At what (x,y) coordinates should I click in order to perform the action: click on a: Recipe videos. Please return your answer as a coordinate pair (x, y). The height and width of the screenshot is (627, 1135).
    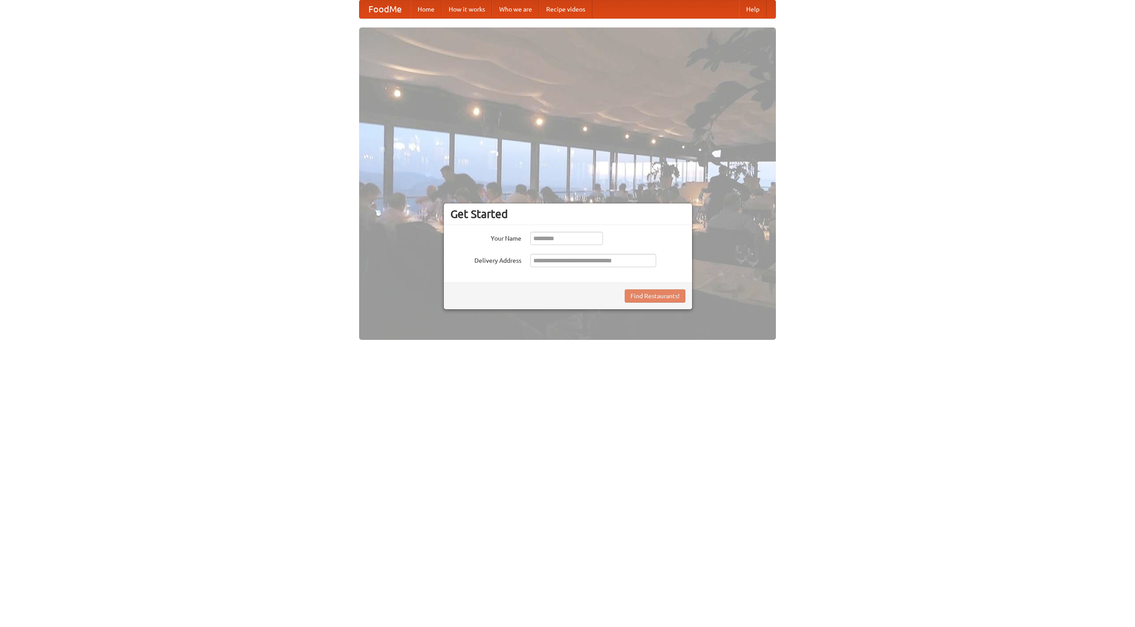
    Looking at the image, I should click on (566, 9).